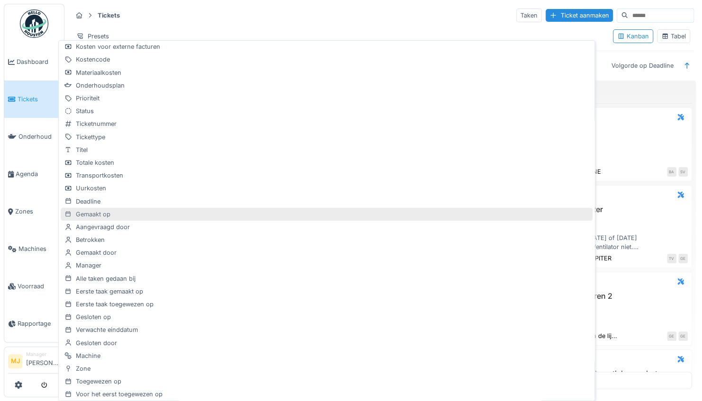  What do you see at coordinates (327, 330) in the screenshot?
I see `div: Verwachte einddatum` at bounding box center [327, 330].